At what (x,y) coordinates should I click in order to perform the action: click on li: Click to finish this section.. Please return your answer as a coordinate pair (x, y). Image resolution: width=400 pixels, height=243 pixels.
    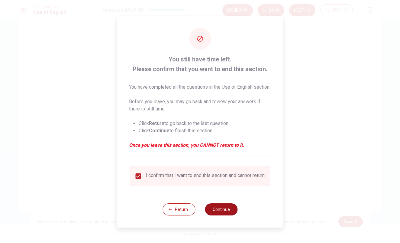
    Looking at the image, I should click on (205, 131).